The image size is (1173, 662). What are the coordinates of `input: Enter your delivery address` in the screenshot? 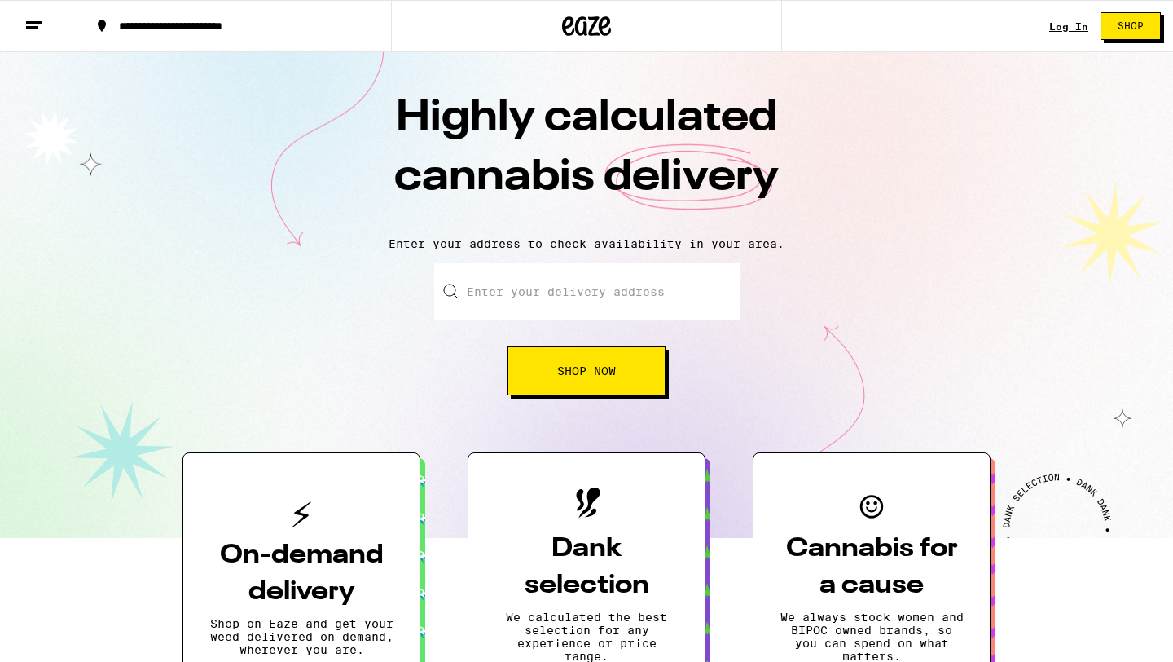 It's located at (587, 292).